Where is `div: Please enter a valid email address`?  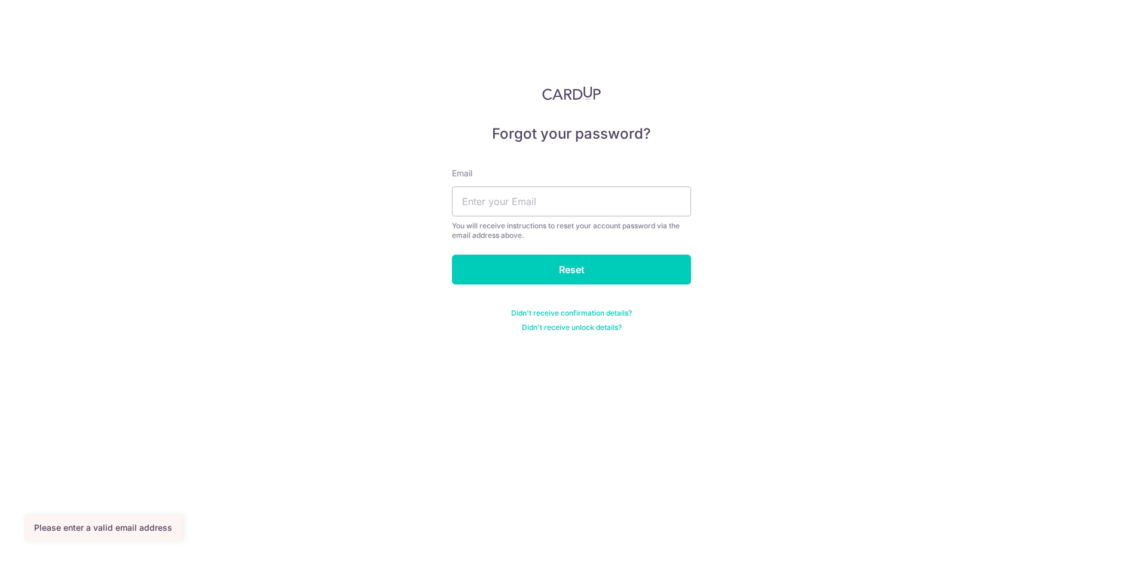
div: Please enter a valid email address is located at coordinates (103, 528).